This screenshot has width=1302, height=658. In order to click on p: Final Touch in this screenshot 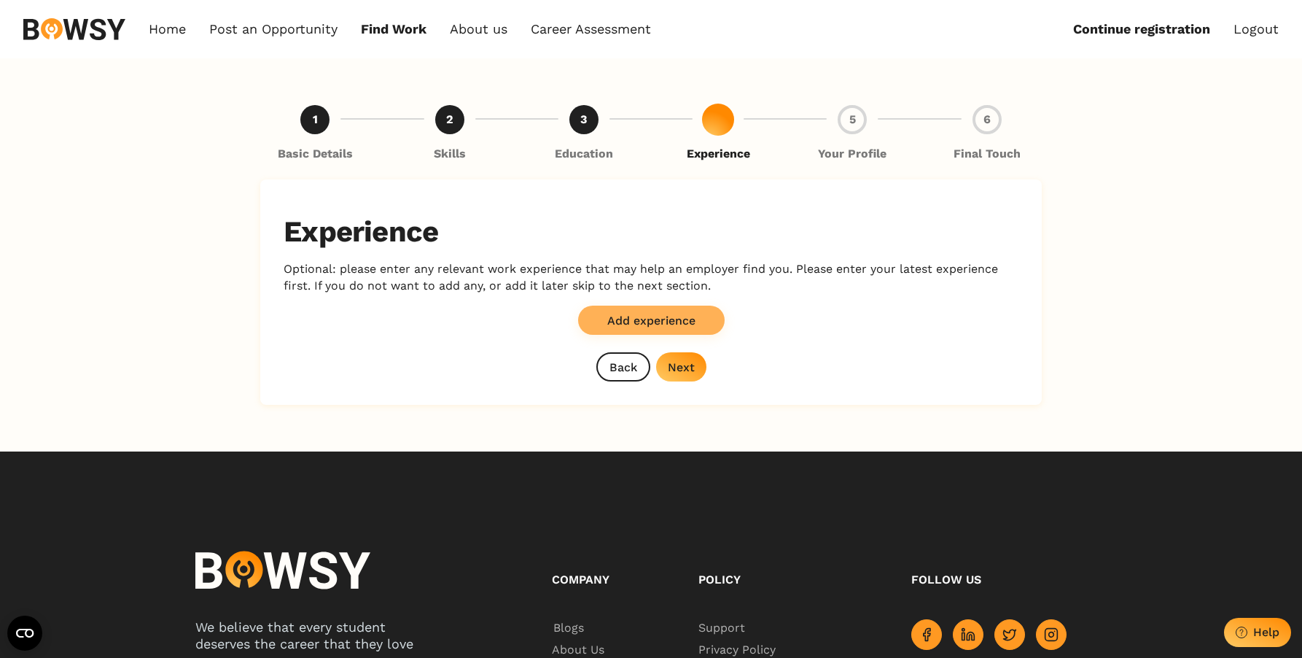, I will do `click(987, 154)`.